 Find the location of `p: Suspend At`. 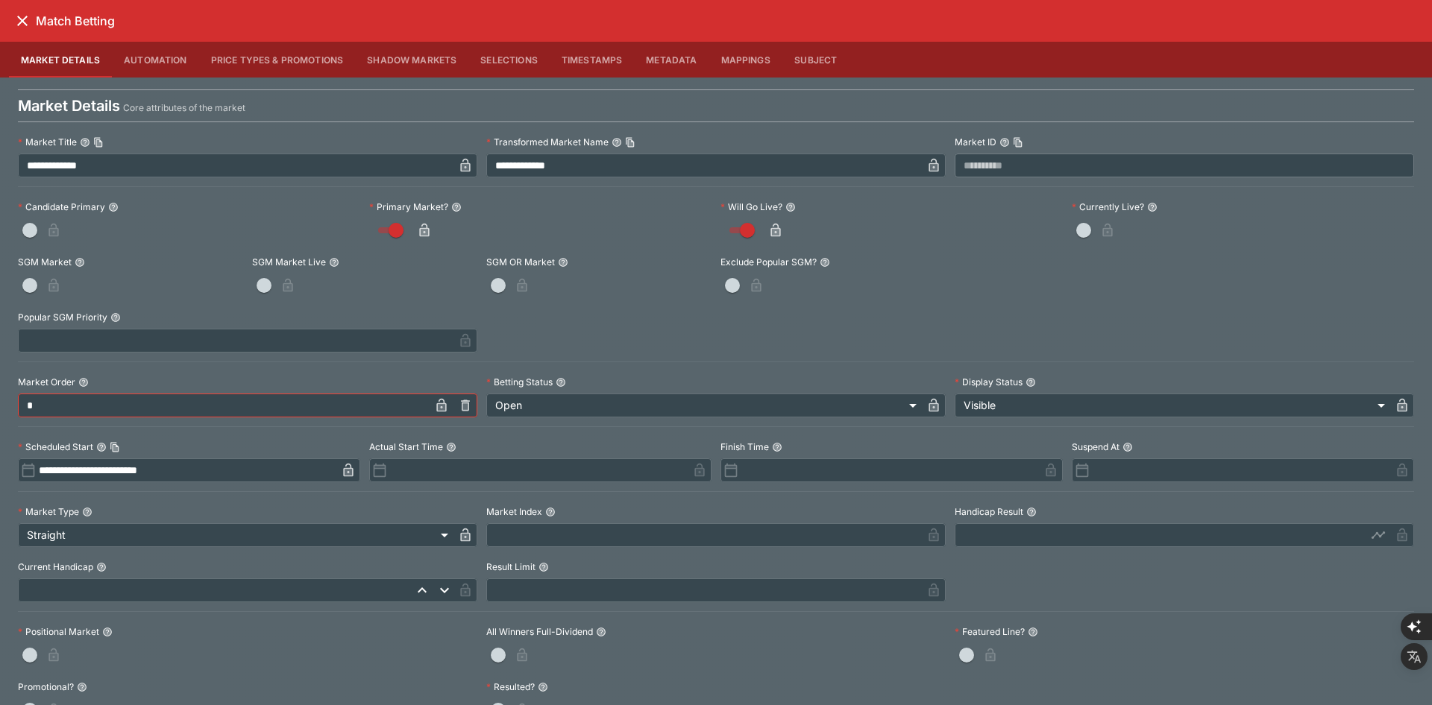

p: Suspend At is located at coordinates (1095, 447).